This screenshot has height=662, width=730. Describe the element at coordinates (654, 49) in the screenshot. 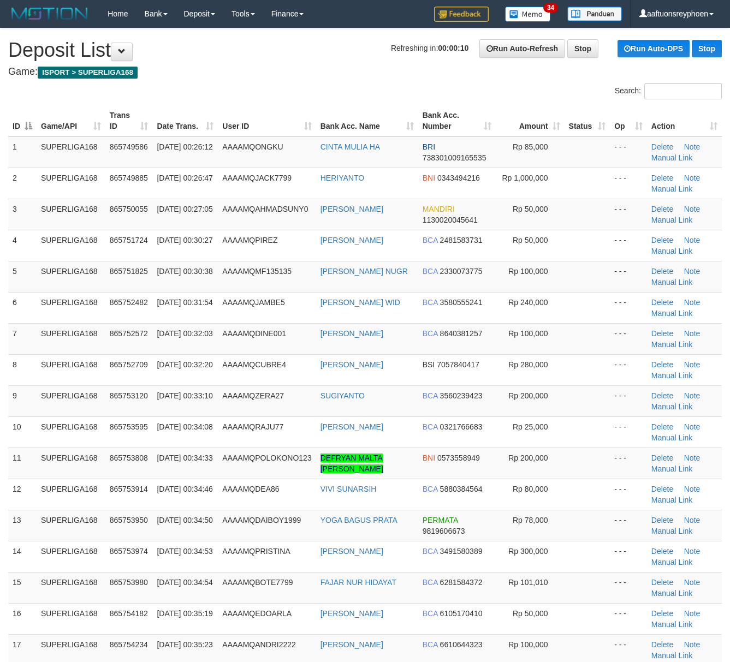

I see `a: Run Auto-DPS` at that location.